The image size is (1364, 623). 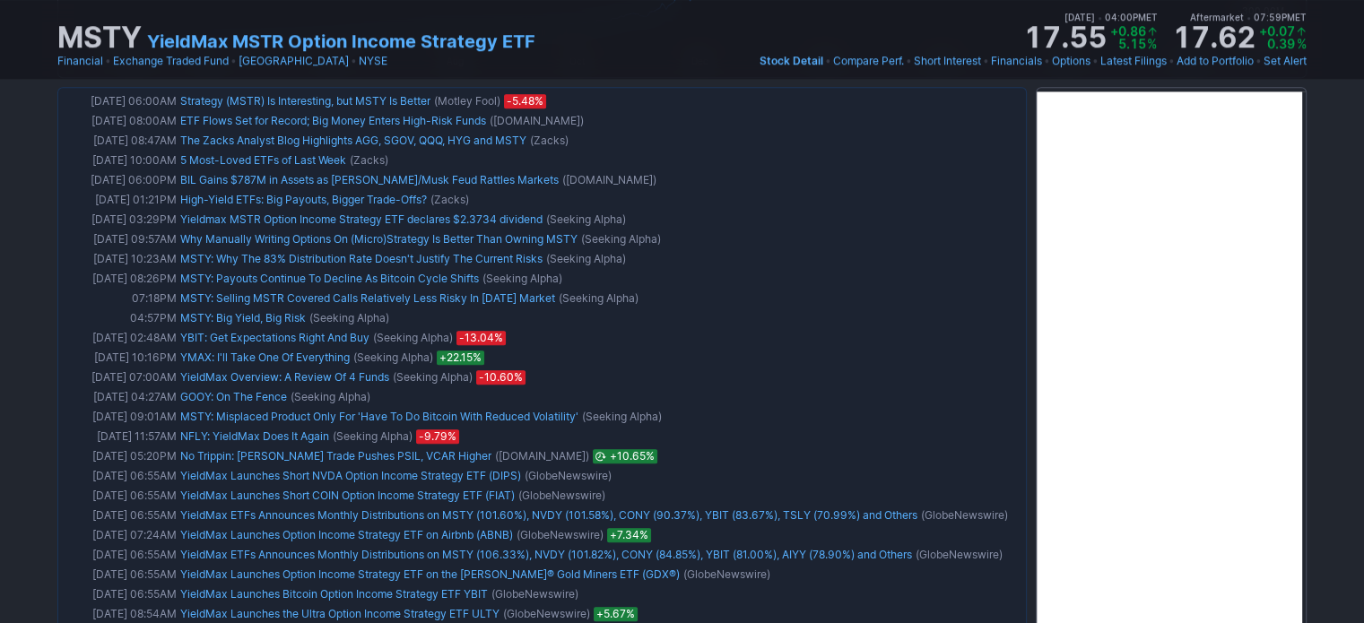 I want to click on a: YieldMax MSTR Option Income Strategy ETF, so click(x=341, y=41).